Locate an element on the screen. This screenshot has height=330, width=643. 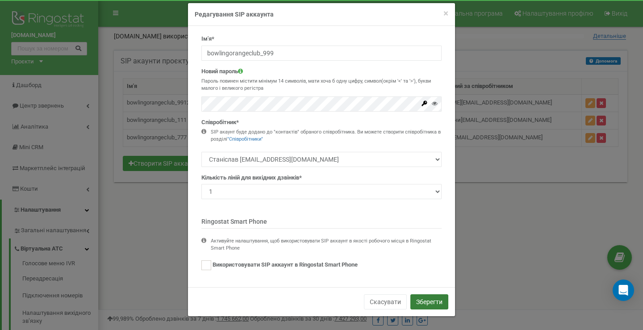
label: Новий пароль is located at coordinates (222, 71).